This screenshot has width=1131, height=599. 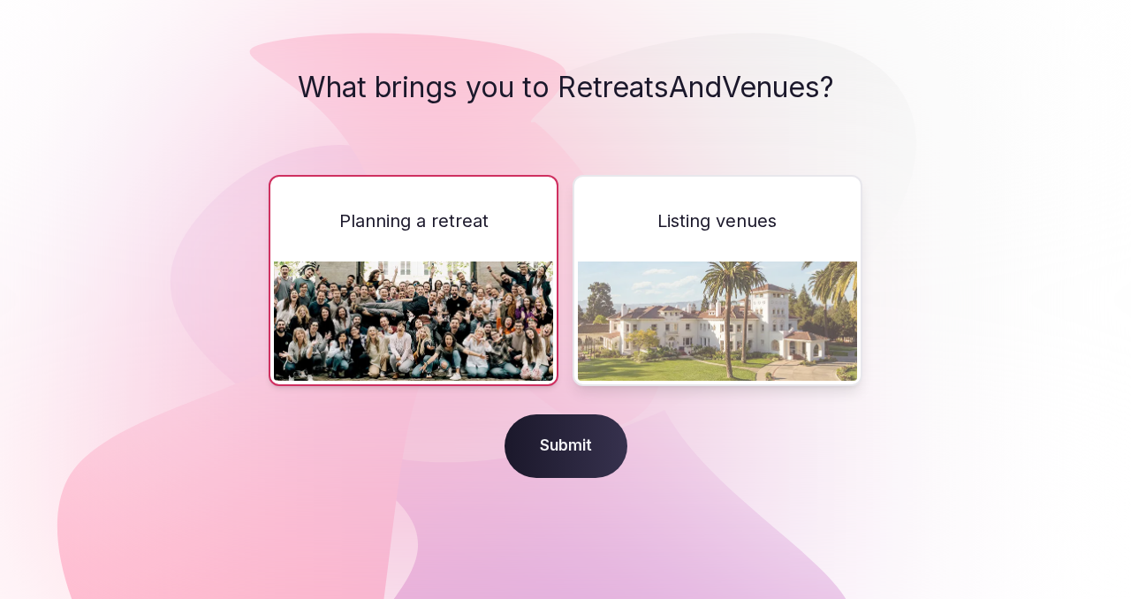 What do you see at coordinates (413, 321) in the screenshot?
I see `img: The CloseCRM company team on retreat` at bounding box center [413, 321].